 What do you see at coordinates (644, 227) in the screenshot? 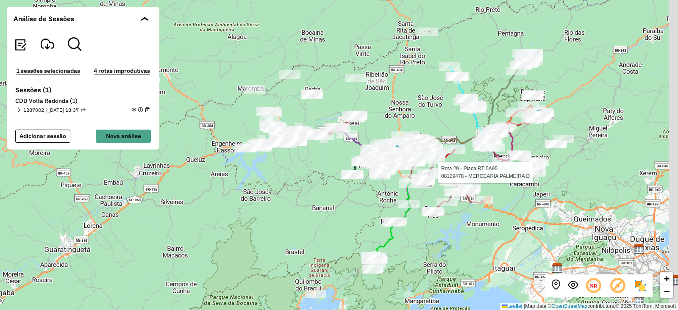
I see `div: Atividade não roteirizada - BAR TRICOLOR` at bounding box center [644, 227].